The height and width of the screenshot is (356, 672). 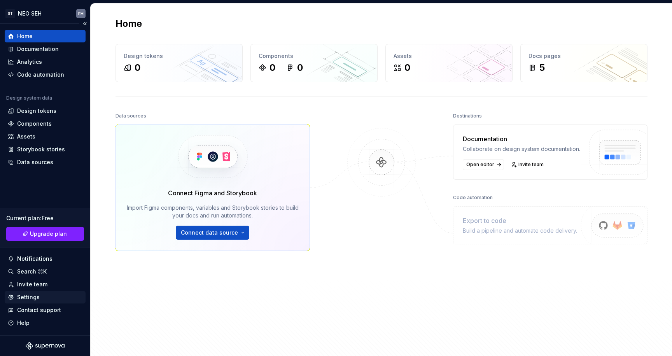 What do you see at coordinates (480, 164) in the screenshot?
I see `span: Open editor` at bounding box center [480, 164].